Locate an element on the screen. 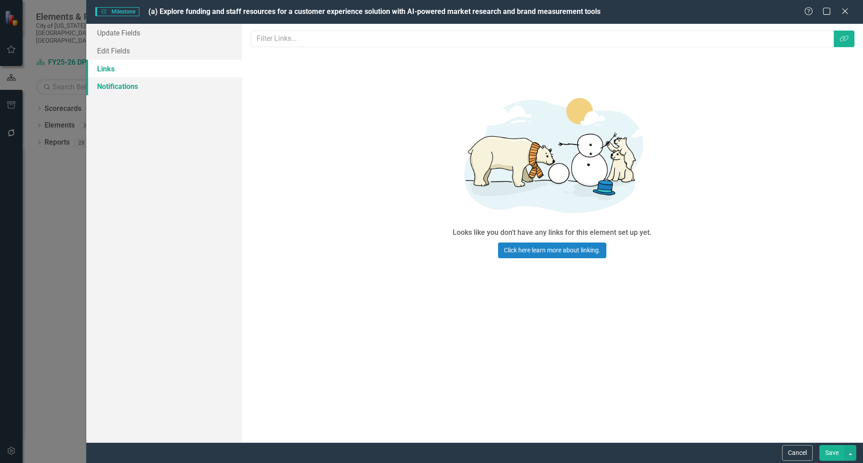 This screenshot has width=863, height=463. a: Notifications is located at coordinates (164, 86).